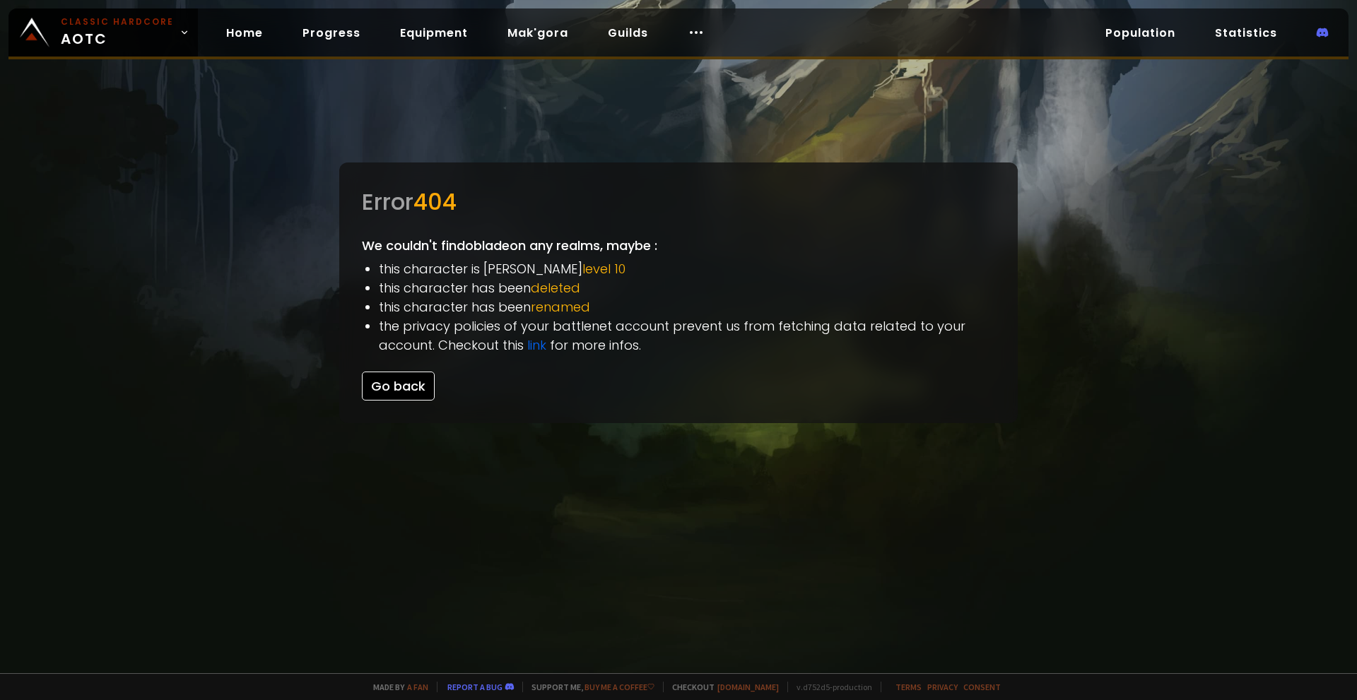  What do you see at coordinates (721, 687) in the screenshot?
I see `span: Checkout` at bounding box center [721, 687].